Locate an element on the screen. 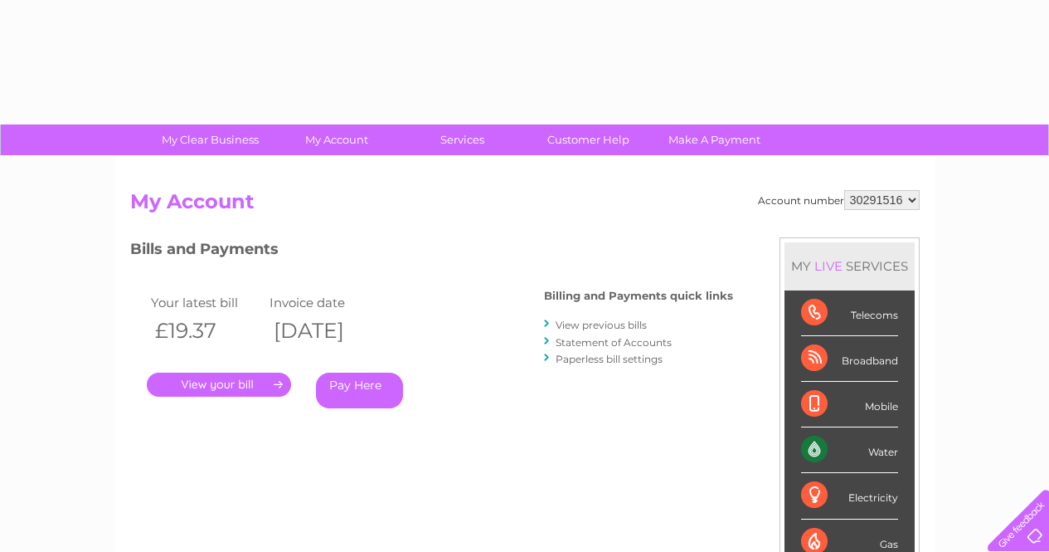 Image resolution: width=1049 pixels, height=552 pixels. div: Broadband is located at coordinates (849, 358).